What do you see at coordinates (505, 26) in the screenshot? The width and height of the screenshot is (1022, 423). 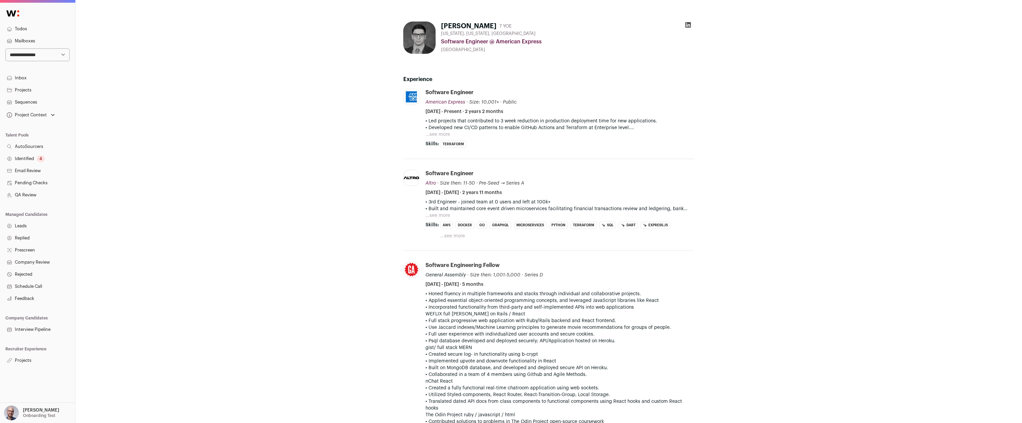 I see `div: 7 YOE` at bounding box center [505, 26].